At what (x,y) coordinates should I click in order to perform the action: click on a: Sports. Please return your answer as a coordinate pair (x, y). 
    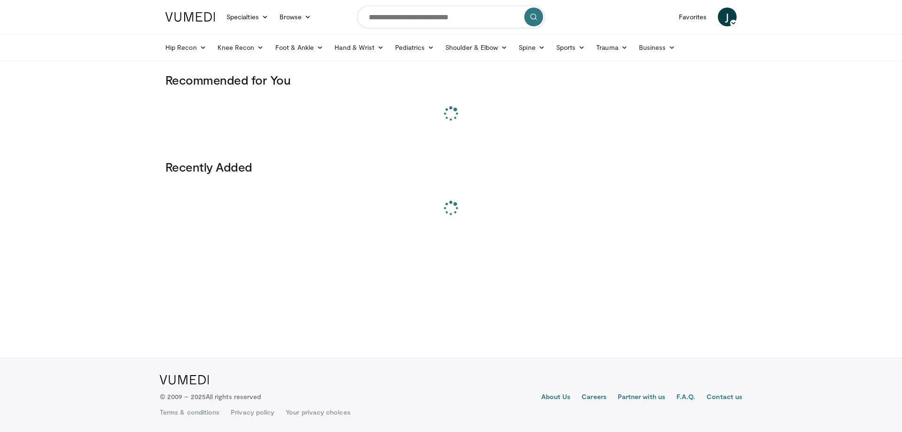
    Looking at the image, I should click on (571, 47).